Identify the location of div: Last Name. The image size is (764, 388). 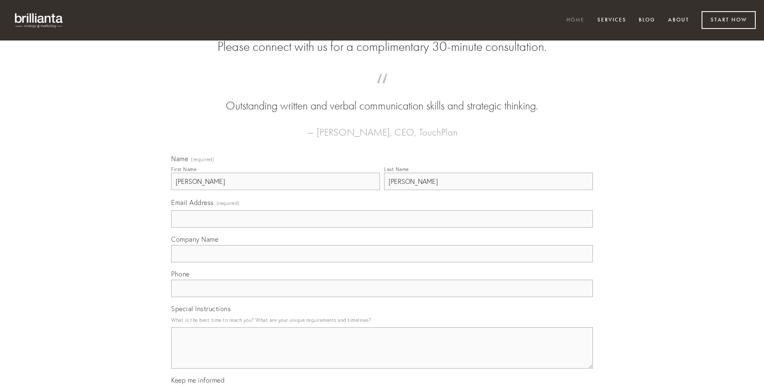
(397, 169).